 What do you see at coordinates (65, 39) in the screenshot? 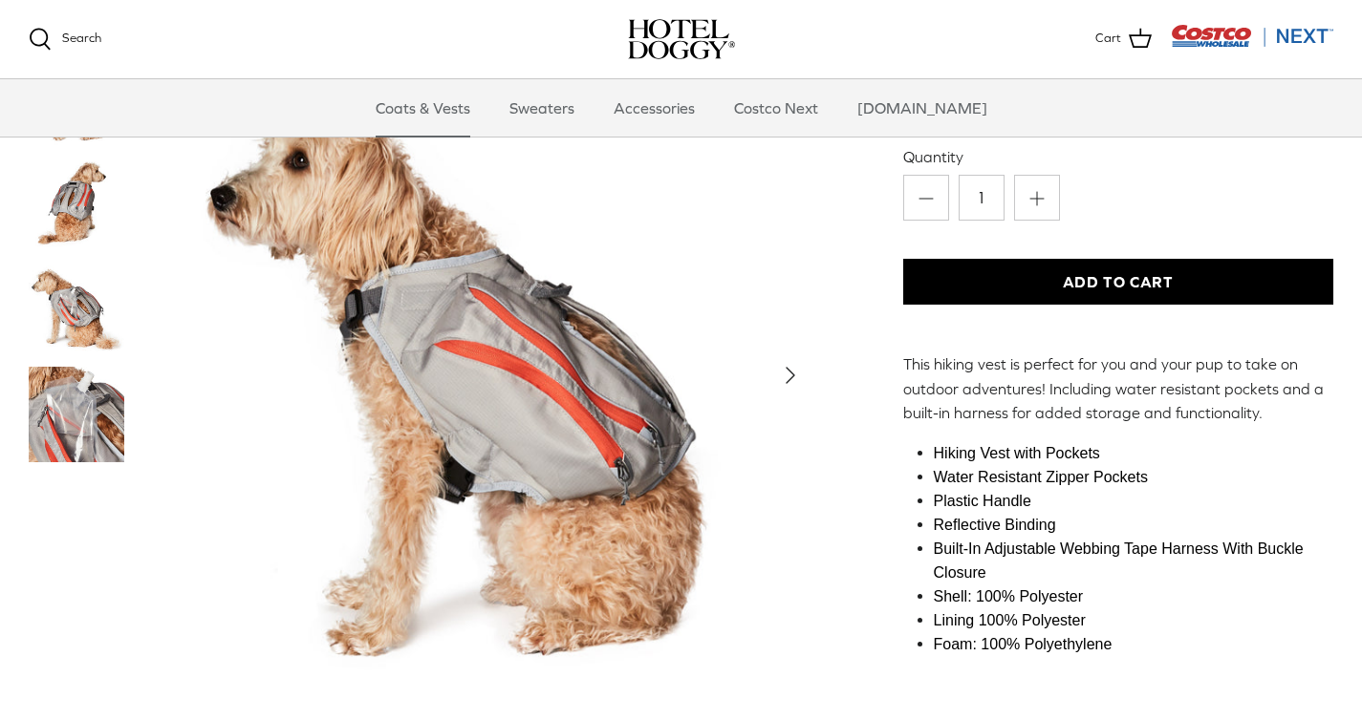
I see `a: Search` at bounding box center [65, 39].